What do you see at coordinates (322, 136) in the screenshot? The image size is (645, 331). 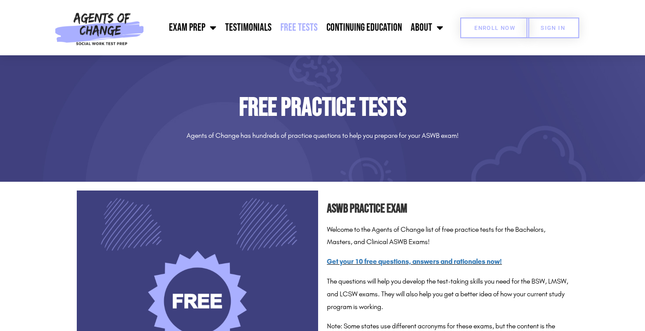 I see `p: Agents of Change has hundreds of practice questions to help you prepare for your ASWB exam!` at bounding box center [322, 136].